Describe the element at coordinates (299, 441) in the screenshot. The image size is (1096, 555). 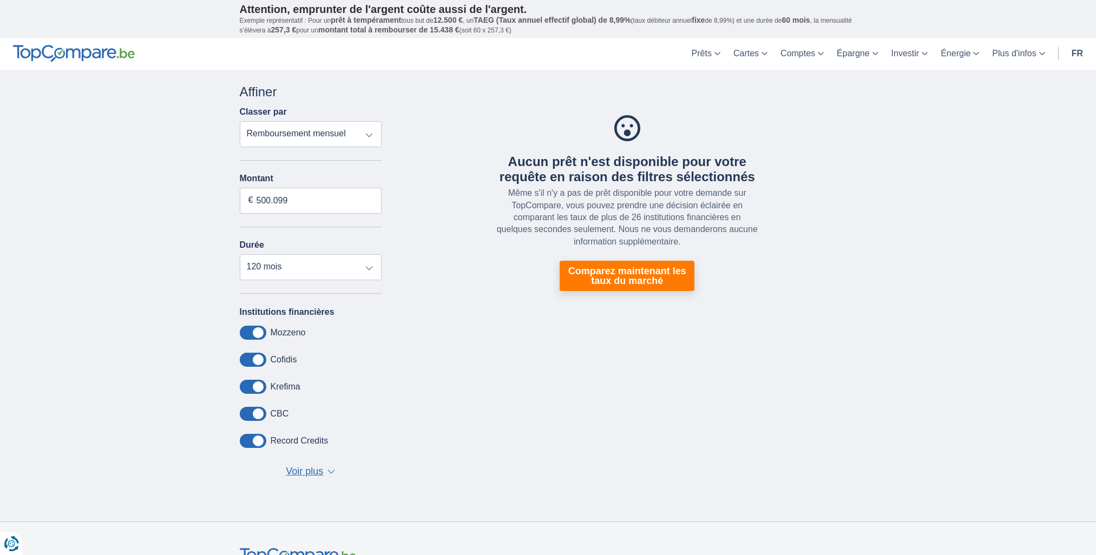
I see `label: Record Credits` at that location.